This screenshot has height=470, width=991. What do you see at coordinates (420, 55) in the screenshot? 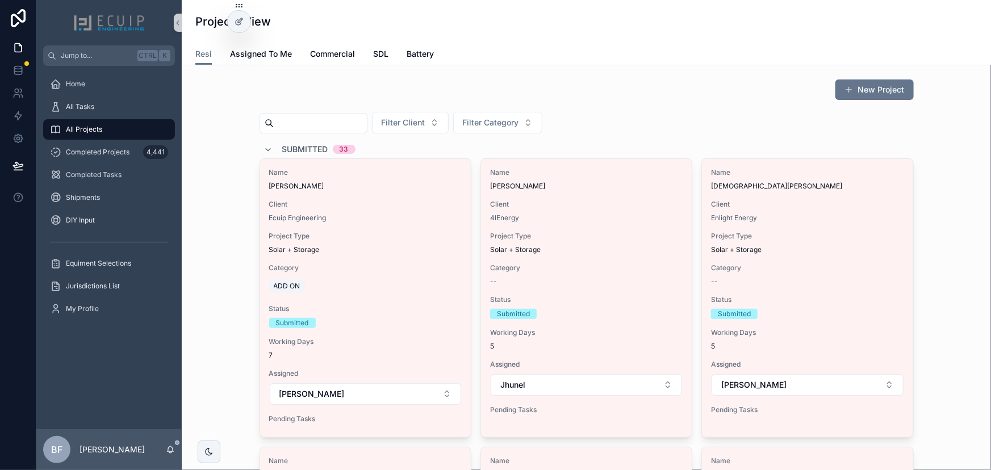
I see `a: Battery` at bounding box center [420, 55].